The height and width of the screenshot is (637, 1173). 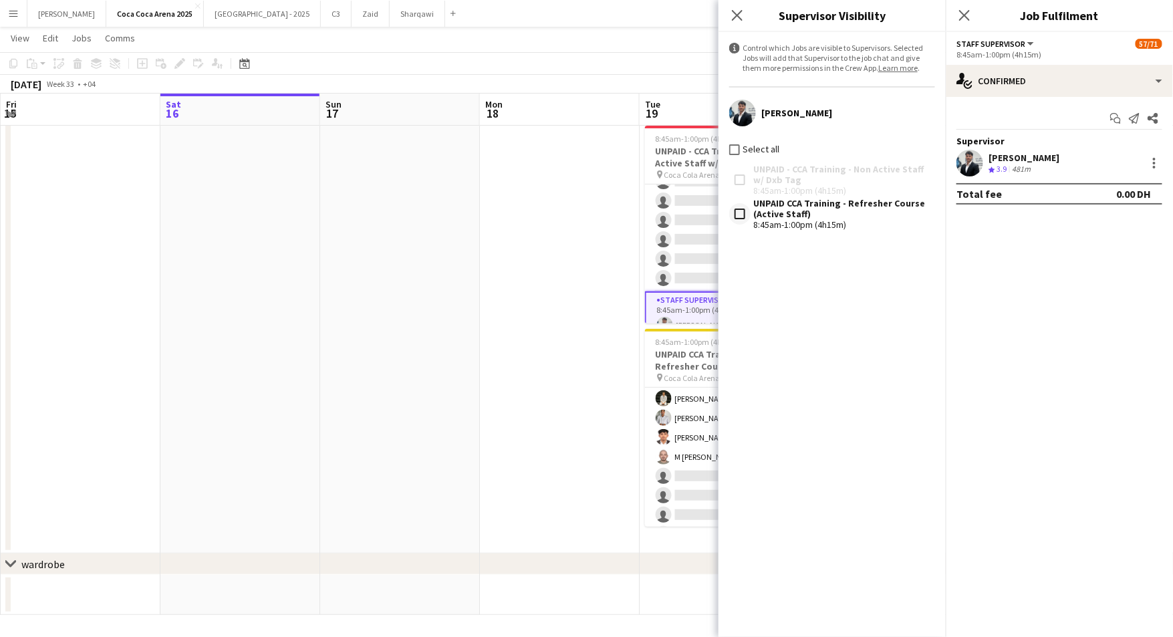 What do you see at coordinates (1135, 194) in the screenshot?
I see `div: 0.00 DH` at bounding box center [1135, 194].